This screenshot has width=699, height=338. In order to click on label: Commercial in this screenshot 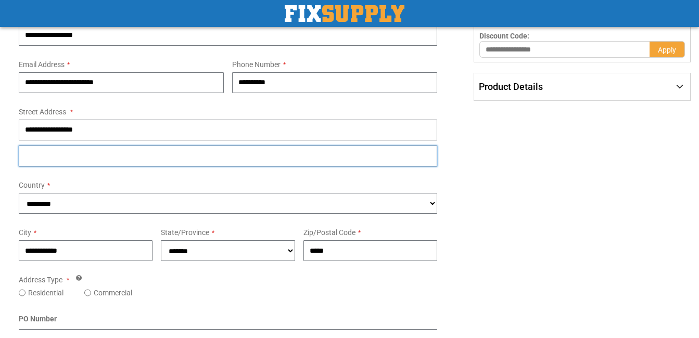, I will do `click(113, 293)`.